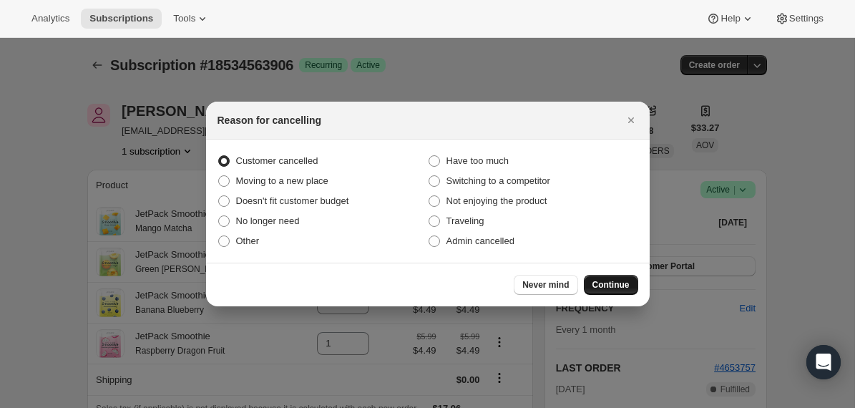 This screenshot has width=855, height=408. I want to click on span: Analytics, so click(50, 19).